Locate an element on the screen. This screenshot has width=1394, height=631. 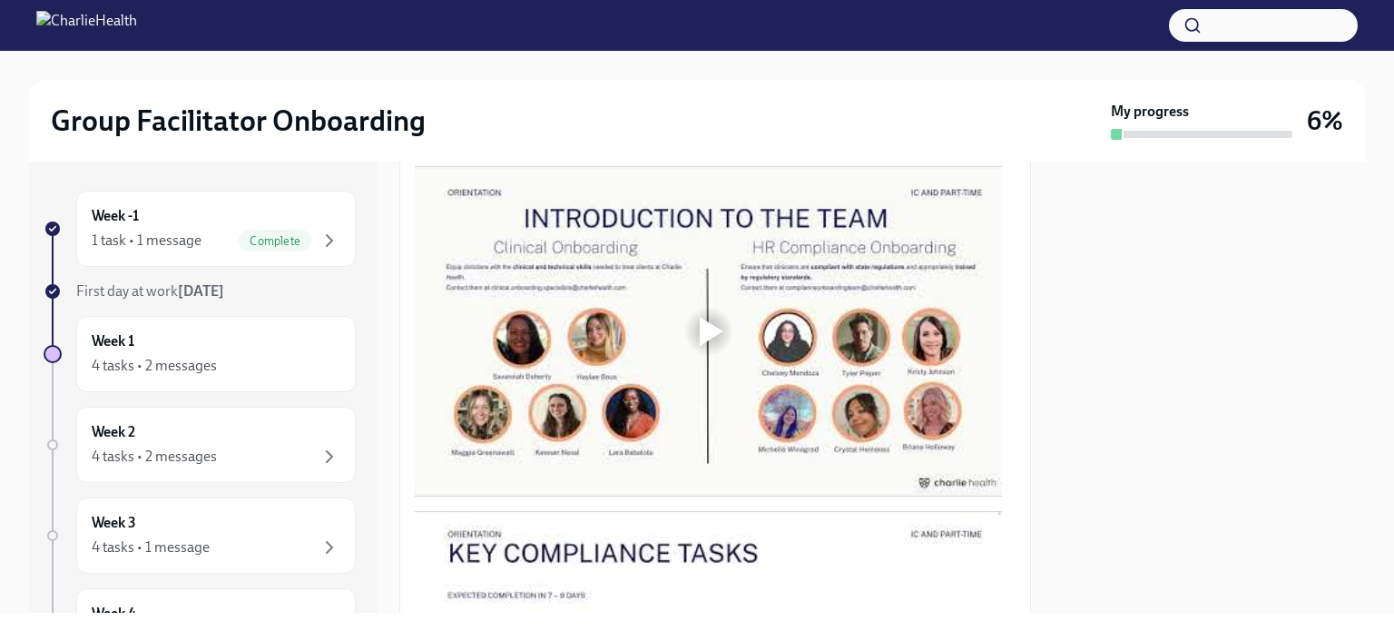
span: First day at work is located at coordinates (150, 290).